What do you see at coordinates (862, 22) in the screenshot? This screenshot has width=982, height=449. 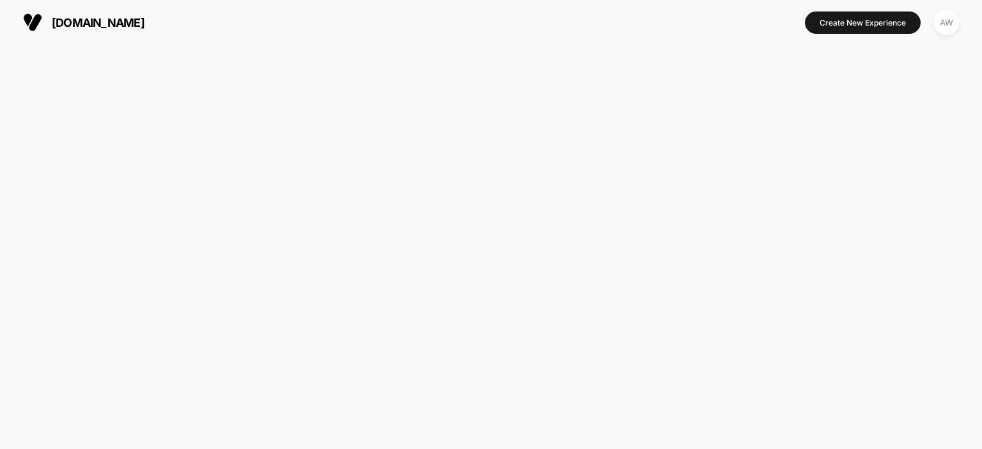 I see `button: Create New Experience` at bounding box center [862, 22].